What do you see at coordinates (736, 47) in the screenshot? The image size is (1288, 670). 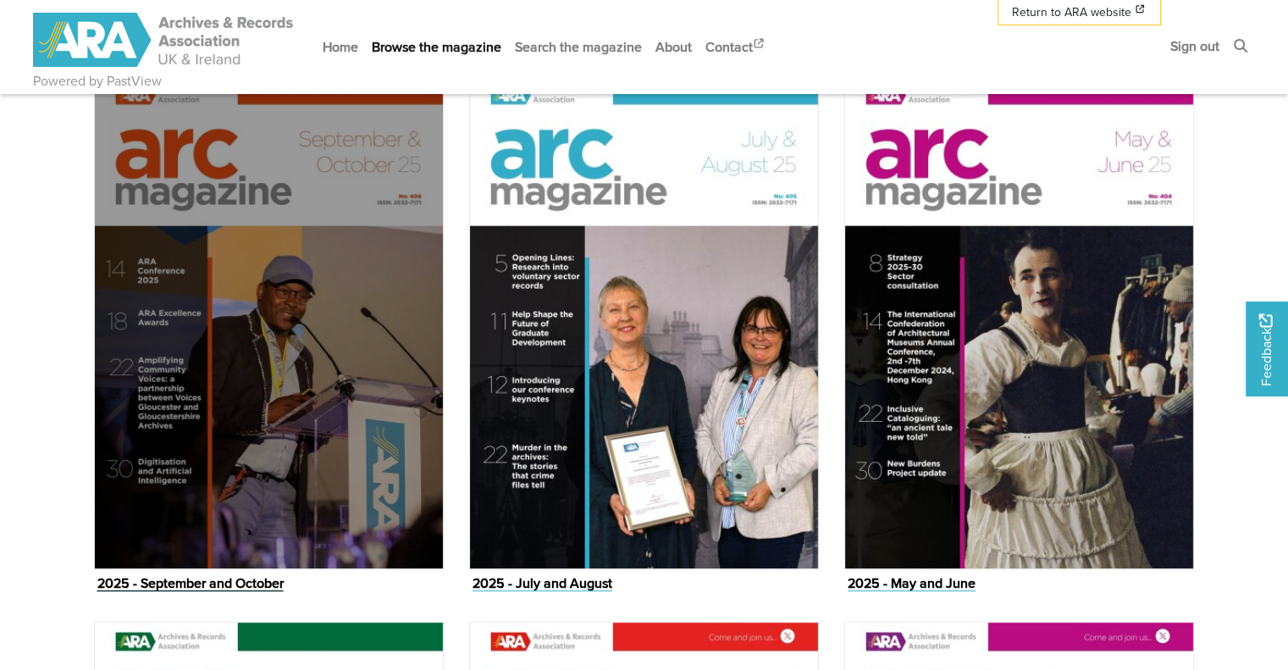 I see `a: Contact` at bounding box center [736, 47].